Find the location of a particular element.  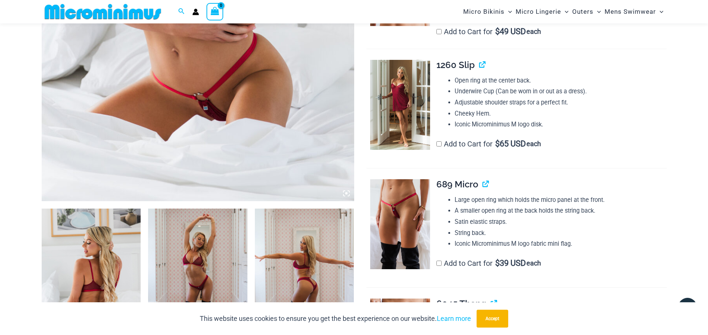

input: Add to Cart for$39 USD each is located at coordinates (439, 263).